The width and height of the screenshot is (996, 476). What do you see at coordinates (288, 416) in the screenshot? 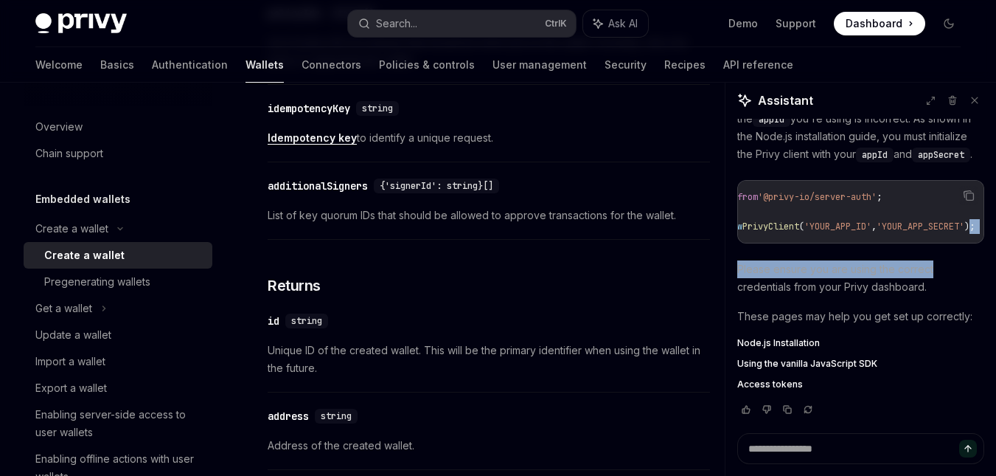
I see `div: address` at bounding box center [288, 416].